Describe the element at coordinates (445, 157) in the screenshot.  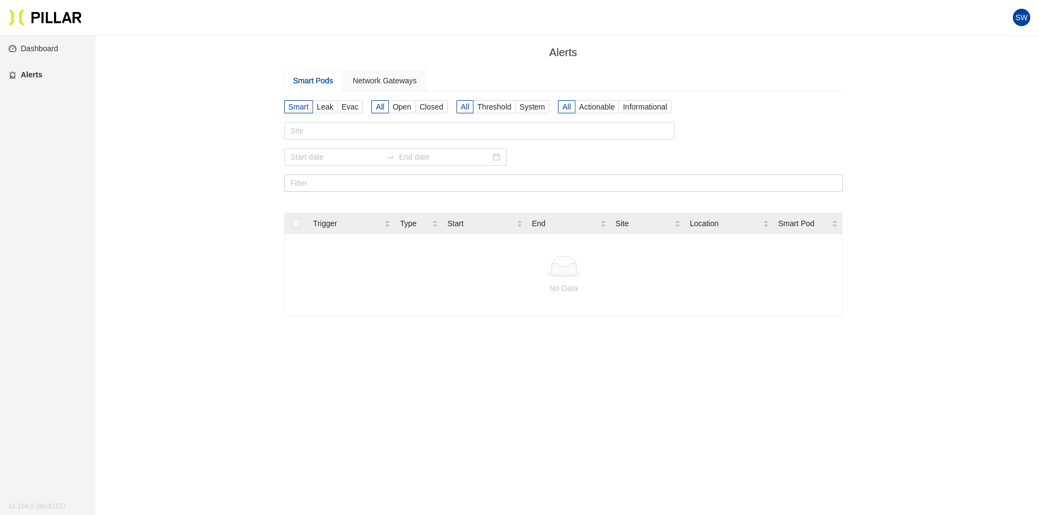
I see `input: End date` at that location.